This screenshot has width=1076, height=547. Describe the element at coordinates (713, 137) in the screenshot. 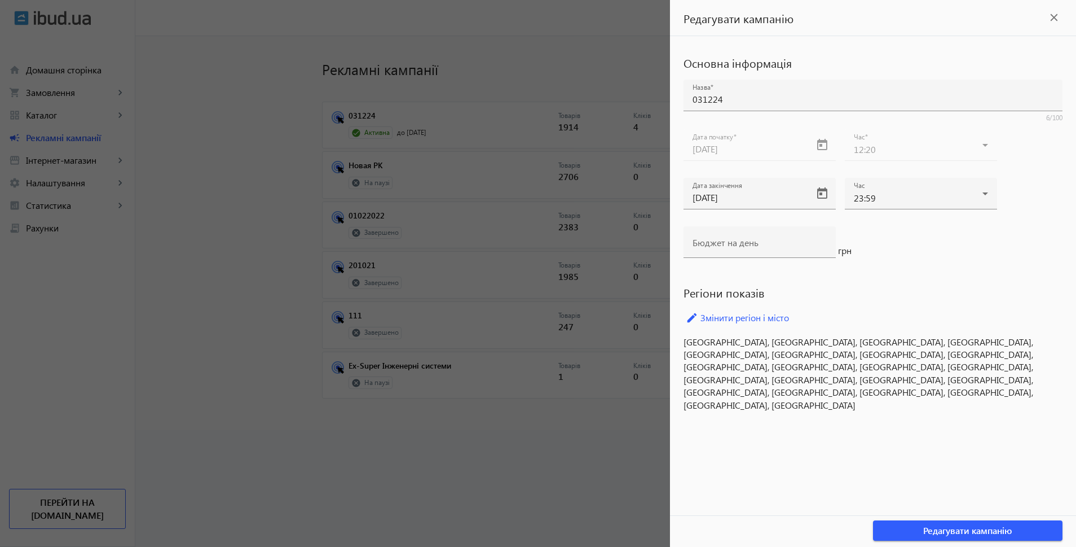

I see `mat-label: Дата початку` at that location.